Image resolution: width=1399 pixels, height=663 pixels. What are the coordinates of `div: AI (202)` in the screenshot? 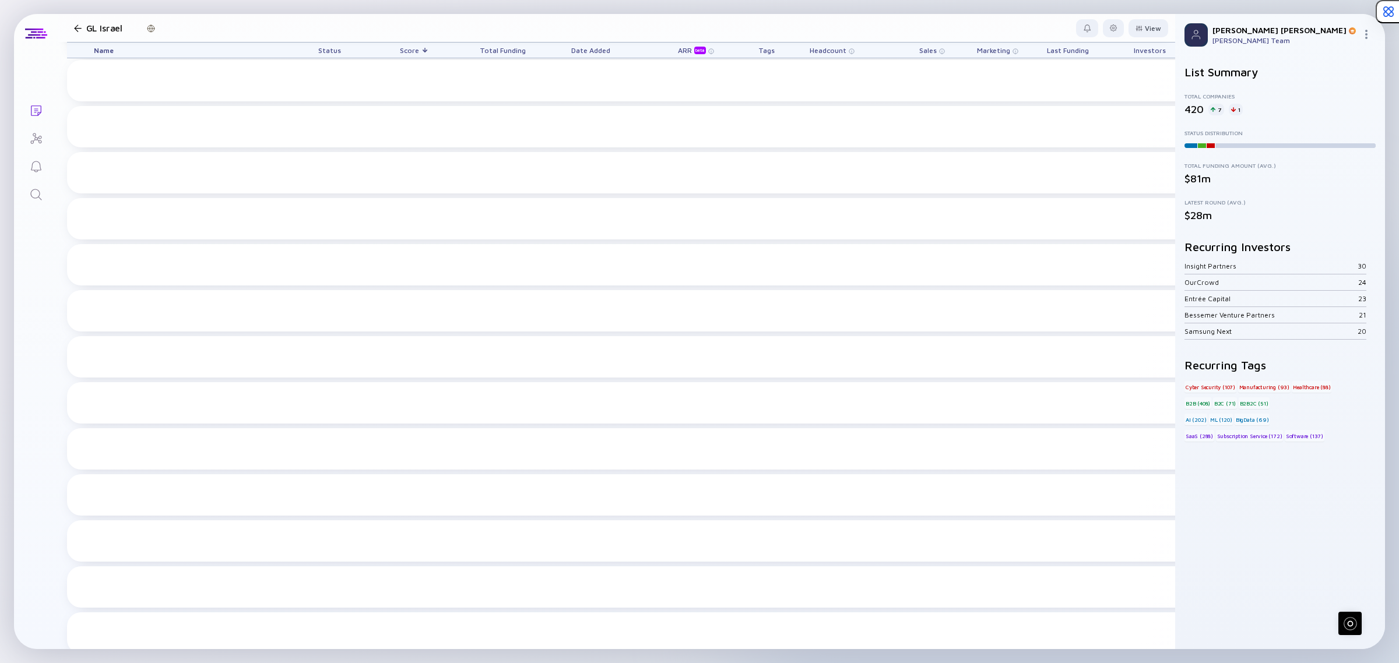 It's located at (1196, 420).